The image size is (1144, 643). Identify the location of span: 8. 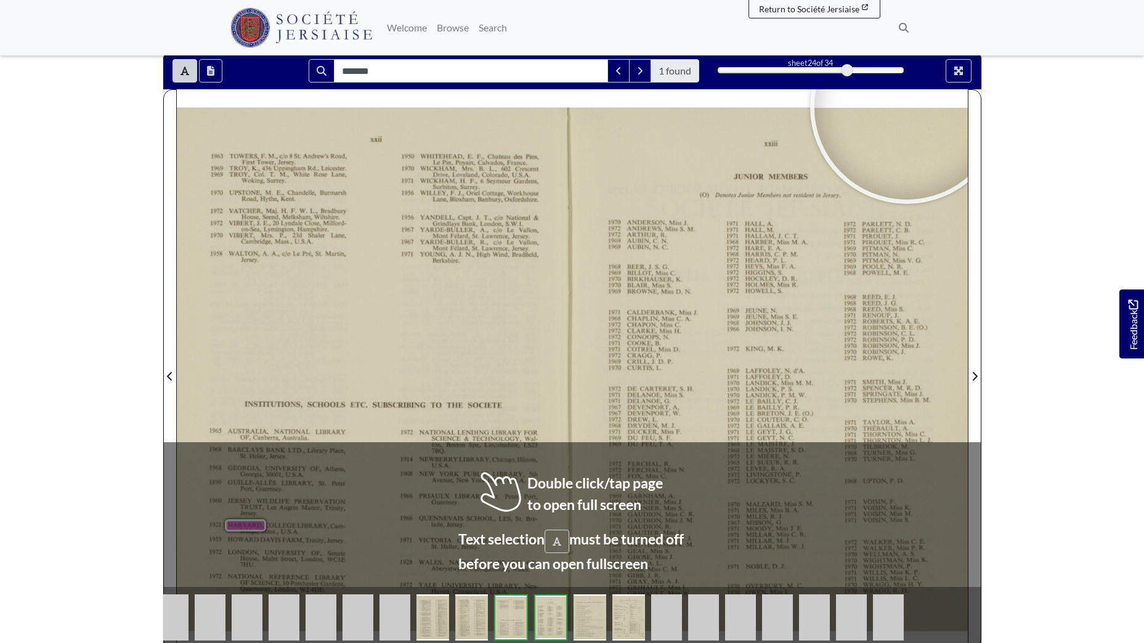
(289, 155).